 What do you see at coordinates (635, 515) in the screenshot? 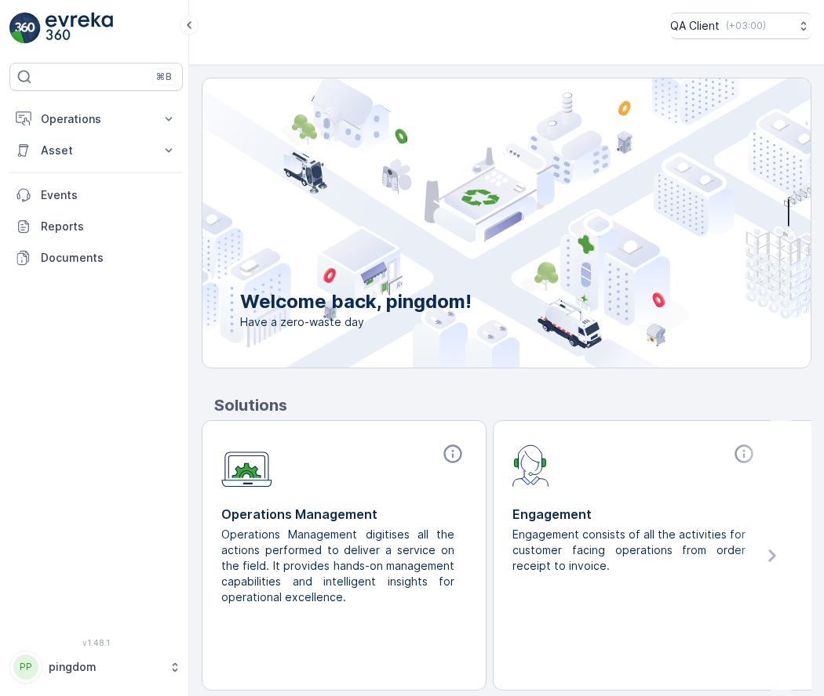
I see `p: Engagement` at bounding box center [635, 515].